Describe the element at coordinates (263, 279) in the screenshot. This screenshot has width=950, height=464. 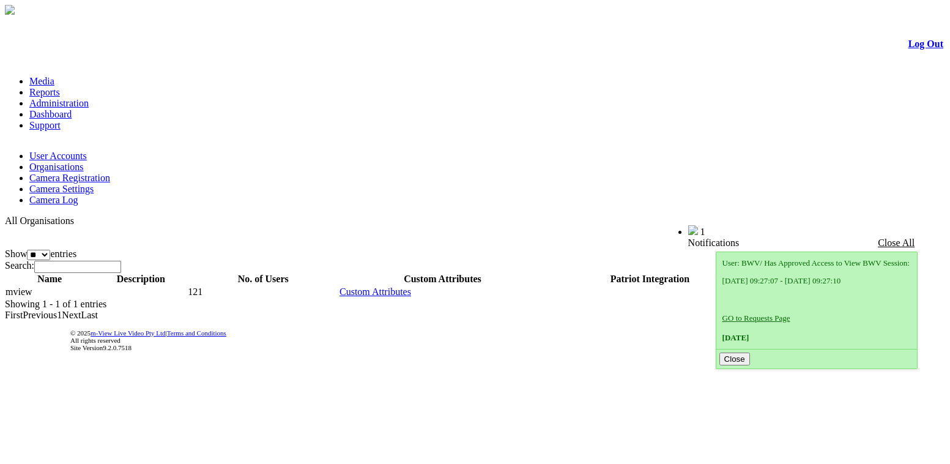
I see `th: No. of Users: activate to sort column ascending` at that location.